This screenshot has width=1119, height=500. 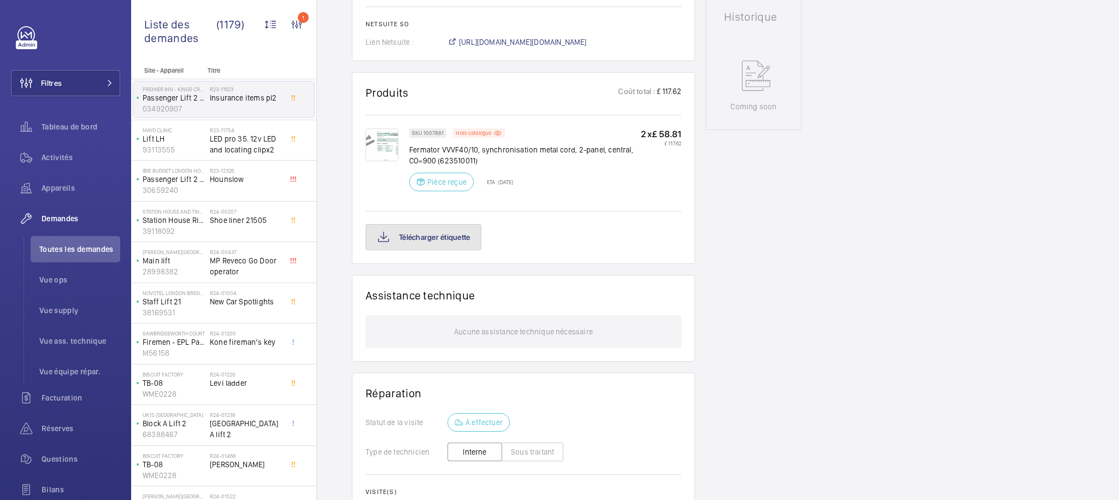 I want to click on p: Firemen - EPL Passenger Lift No 1 L/H side of building, so click(x=174, y=342).